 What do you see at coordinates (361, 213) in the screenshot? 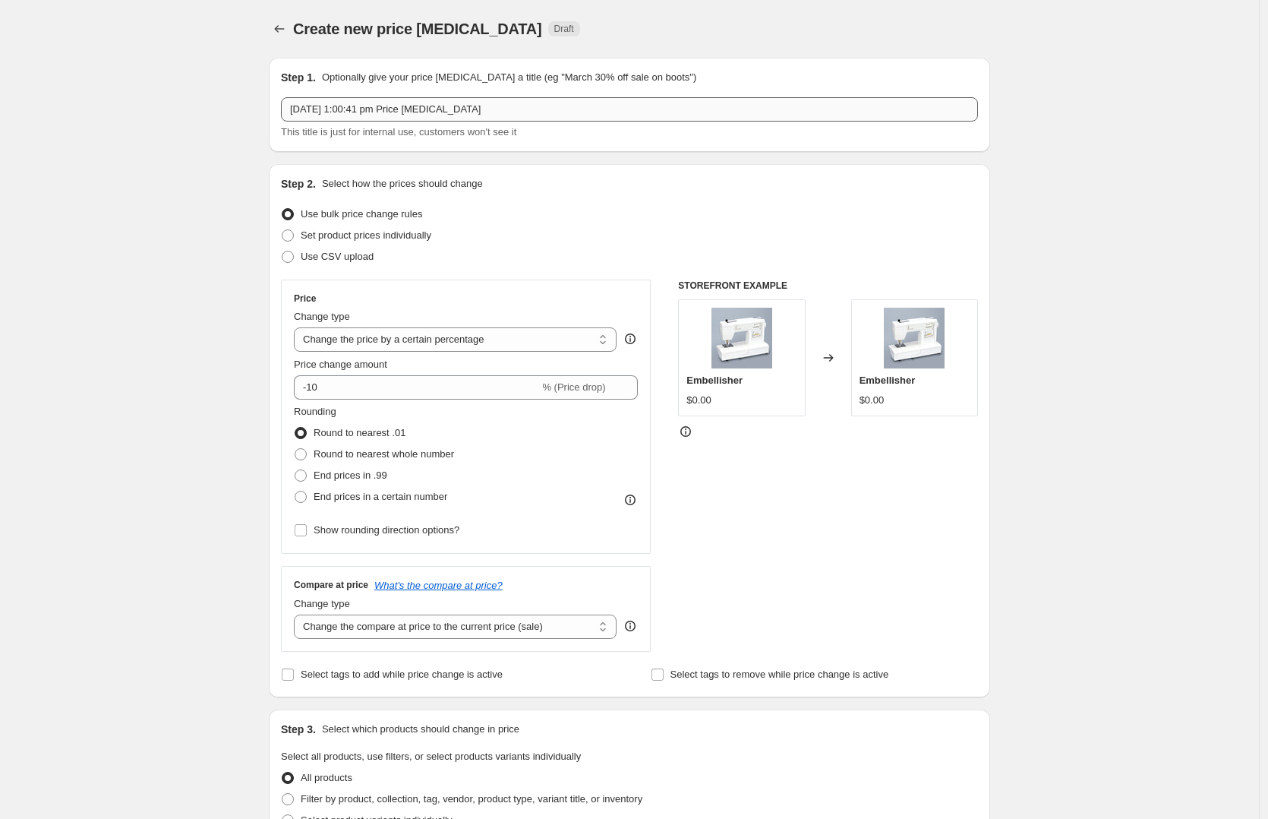
I see `span: Use bulk price change rules` at bounding box center [361, 213].